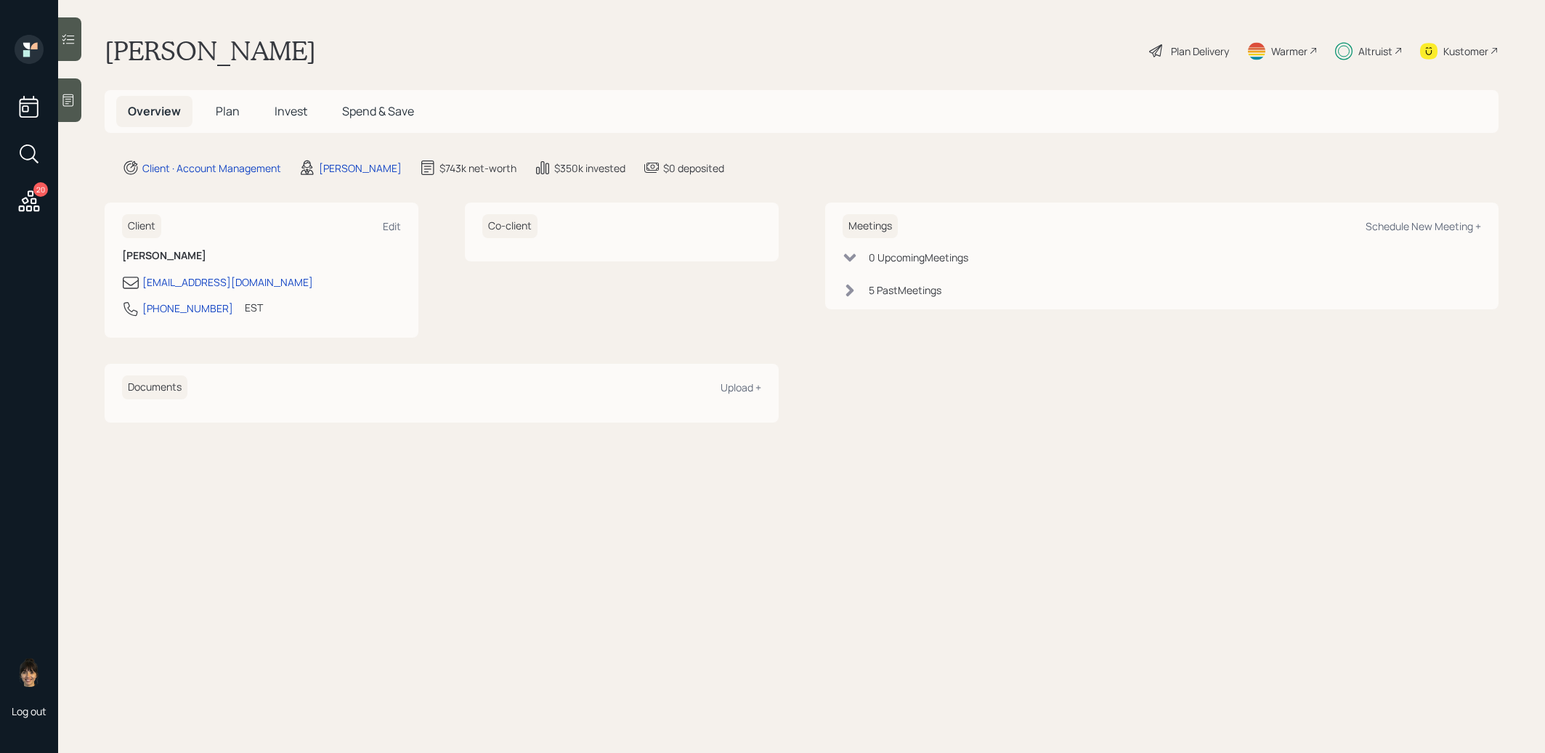 This screenshot has height=753, width=1545. Describe the element at coordinates (142, 226) in the screenshot. I see `h6: Client` at that location.